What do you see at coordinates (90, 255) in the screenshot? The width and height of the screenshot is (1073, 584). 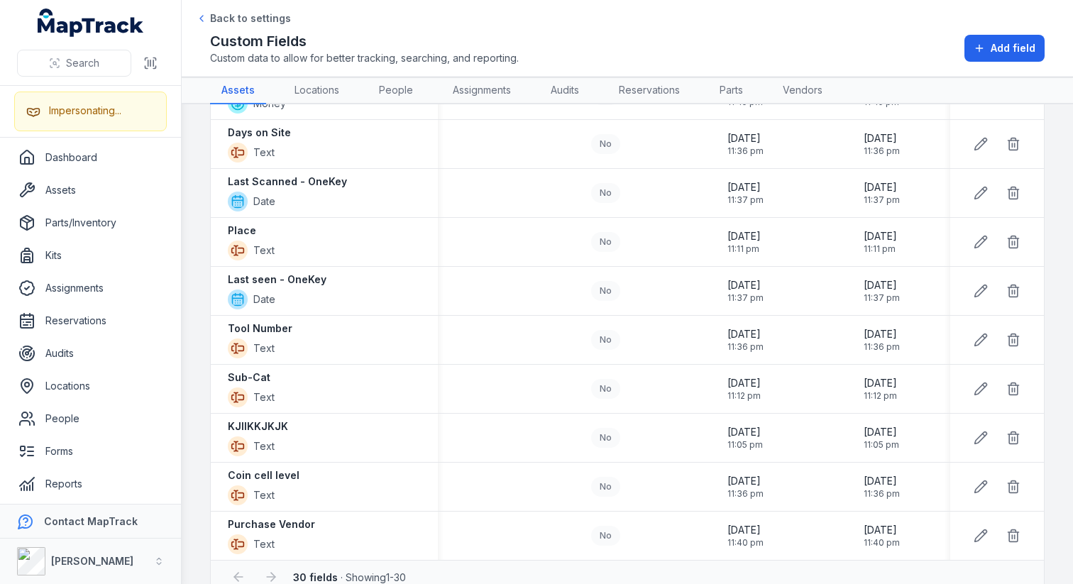 I see `a: Kits` at bounding box center [90, 255].